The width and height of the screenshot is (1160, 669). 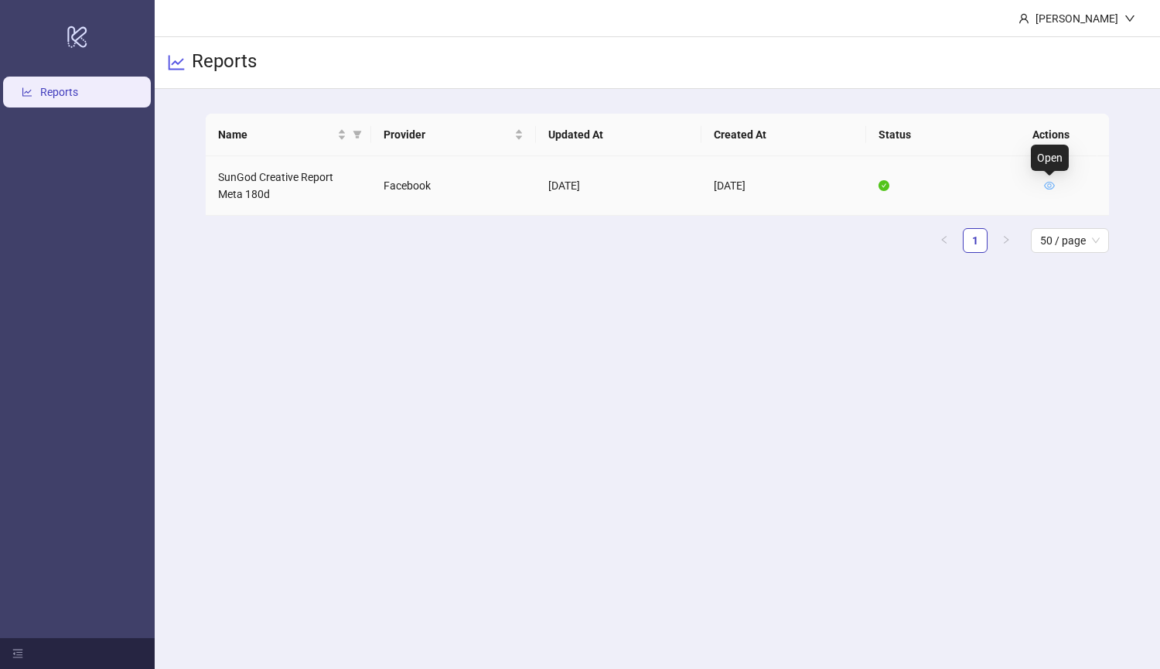 I want to click on span: Provider, so click(x=448, y=135).